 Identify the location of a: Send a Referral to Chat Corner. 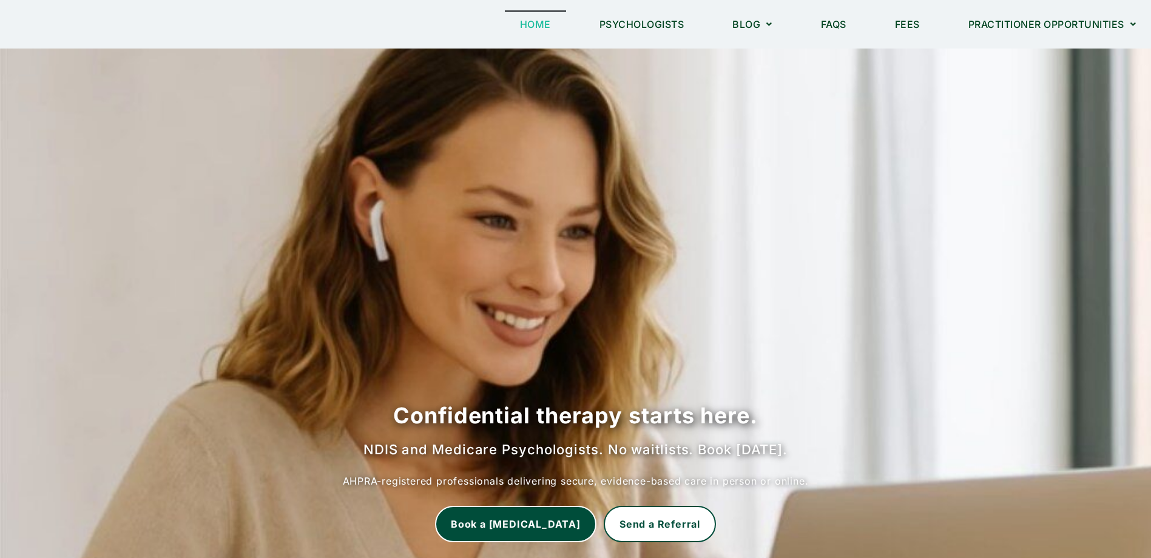
(659, 524).